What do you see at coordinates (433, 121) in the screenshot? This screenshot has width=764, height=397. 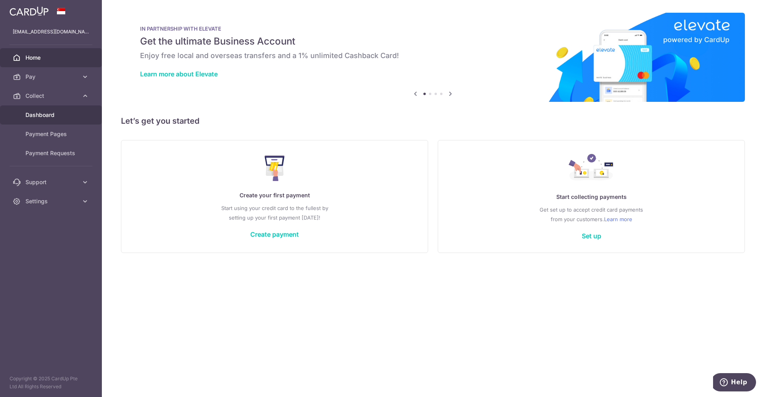 I see `h5: Let’s get you started` at bounding box center [433, 121].